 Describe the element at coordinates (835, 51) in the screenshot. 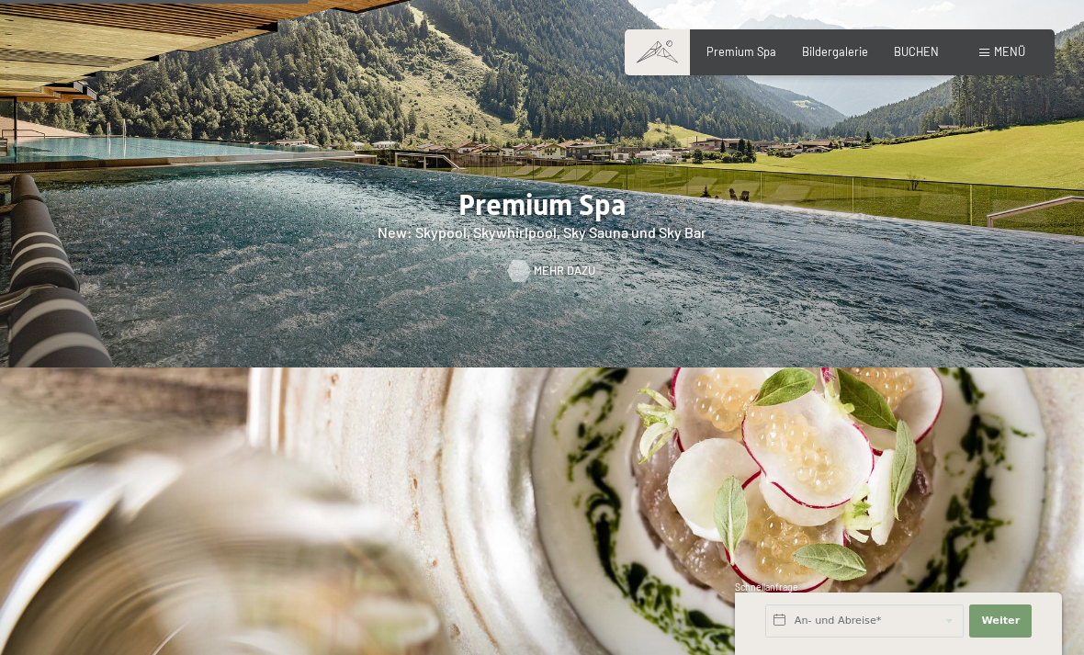

I see `span: Bildergalerie` at that location.